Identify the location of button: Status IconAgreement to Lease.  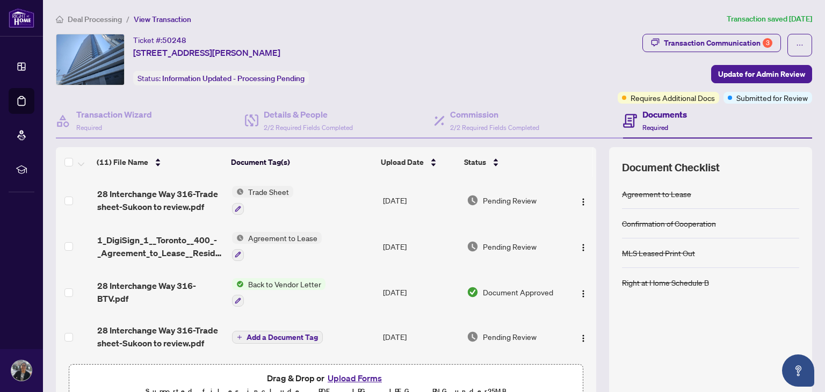
(277, 247).